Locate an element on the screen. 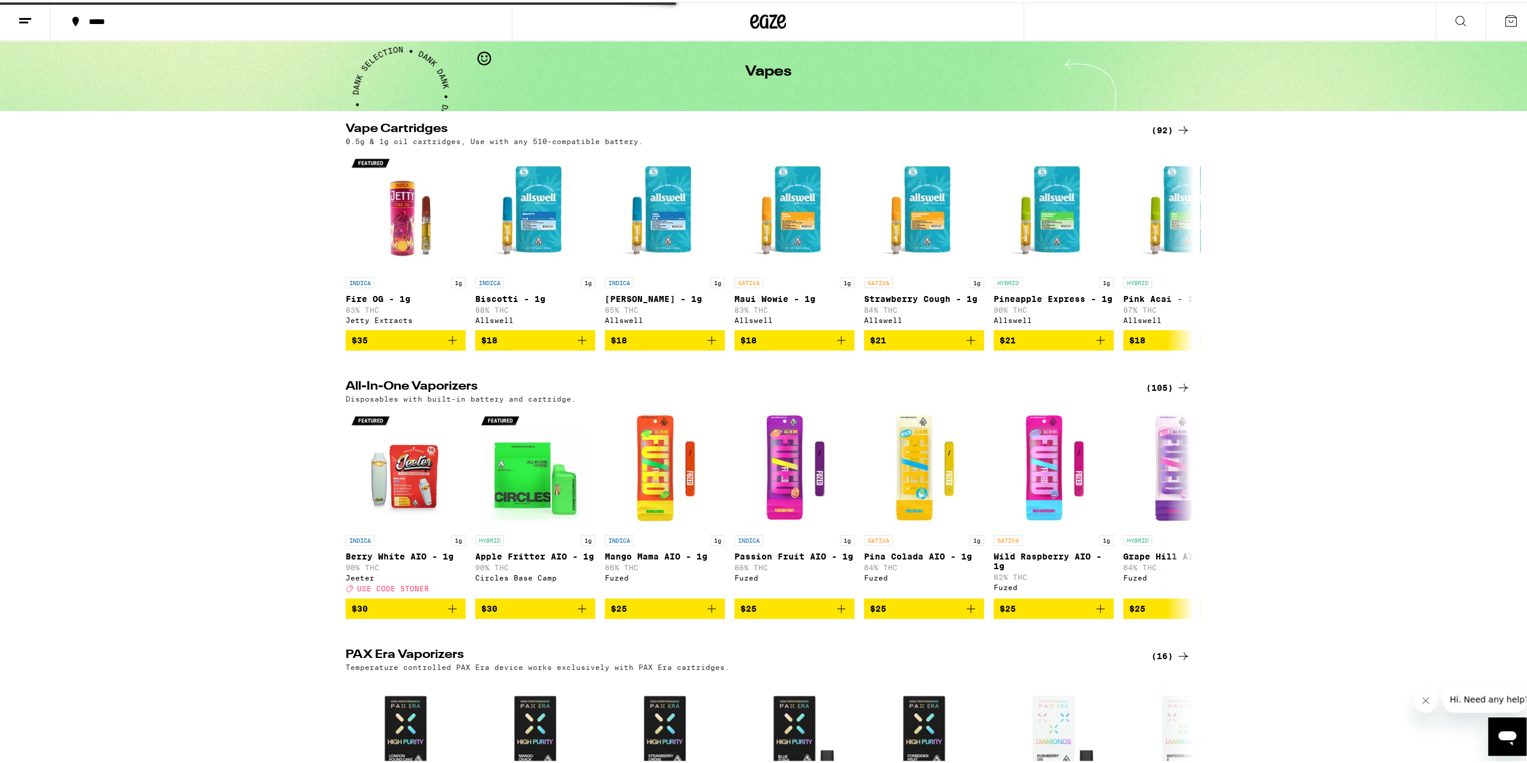  a: Open page for Biscotti - 1g from Allswell is located at coordinates (535, 238).